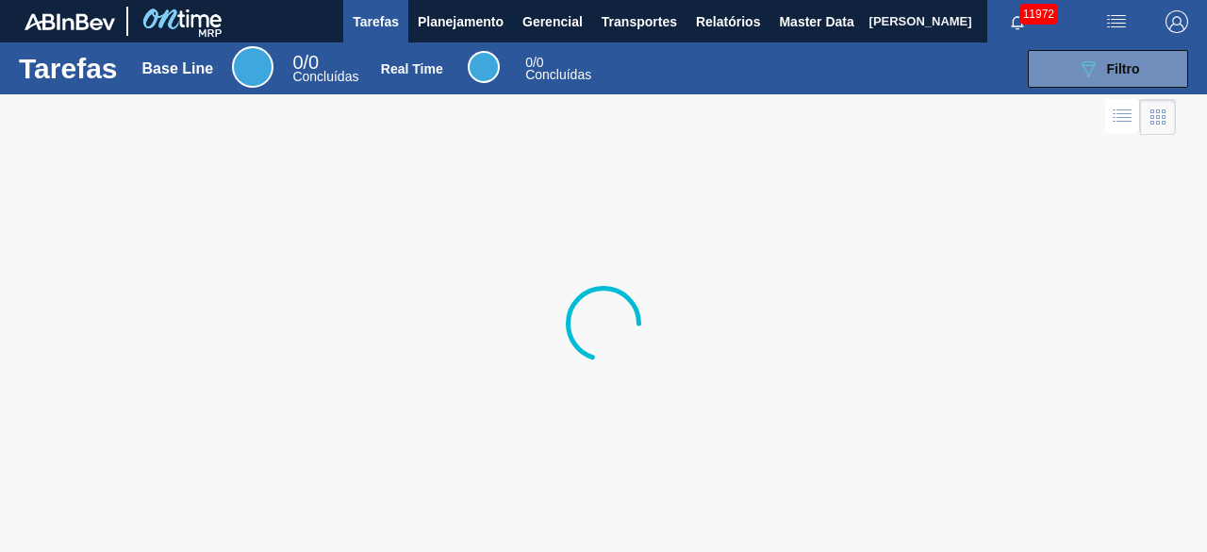 The image size is (1207, 552). What do you see at coordinates (1108, 69) in the screenshot?
I see `button: Filtro` at bounding box center [1108, 69].